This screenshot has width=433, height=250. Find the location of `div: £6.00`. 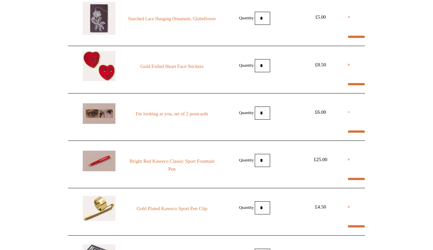

div: £6.00 is located at coordinates (321, 112).